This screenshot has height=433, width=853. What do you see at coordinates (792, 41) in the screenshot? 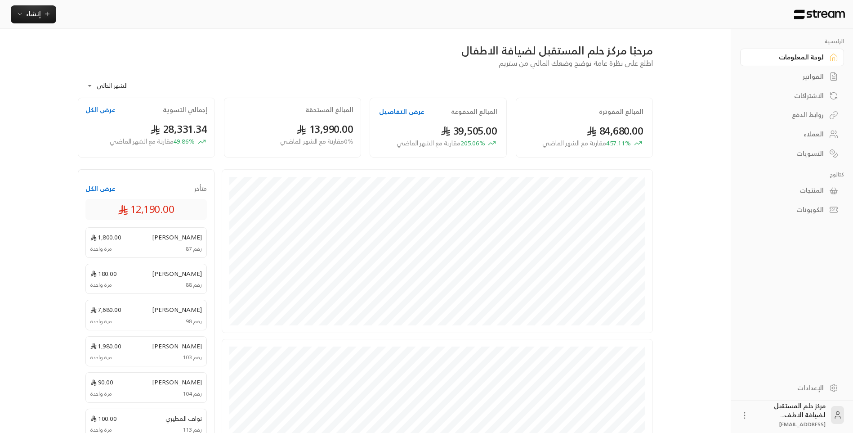
I see `p: الرئيسية` at bounding box center [792, 41].